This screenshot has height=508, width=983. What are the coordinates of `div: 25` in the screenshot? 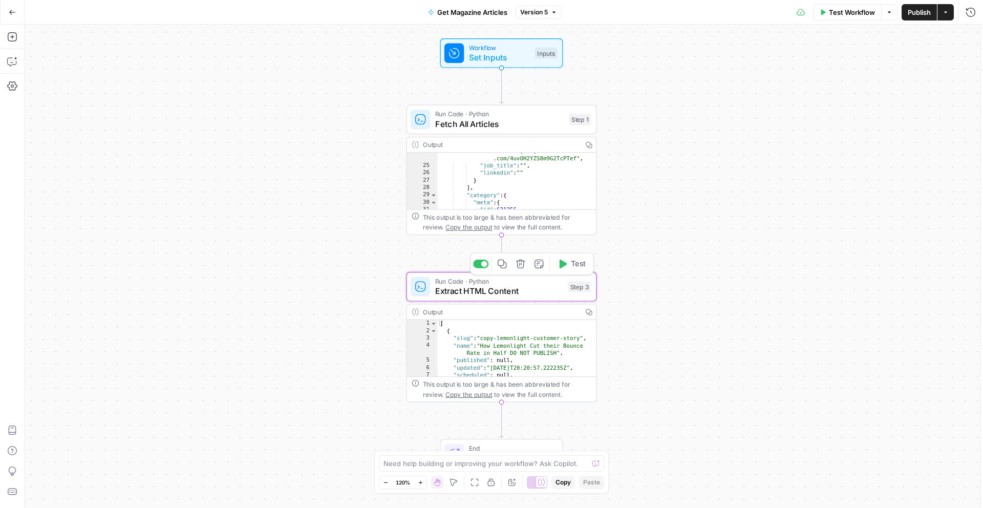 It's located at (422, 165).